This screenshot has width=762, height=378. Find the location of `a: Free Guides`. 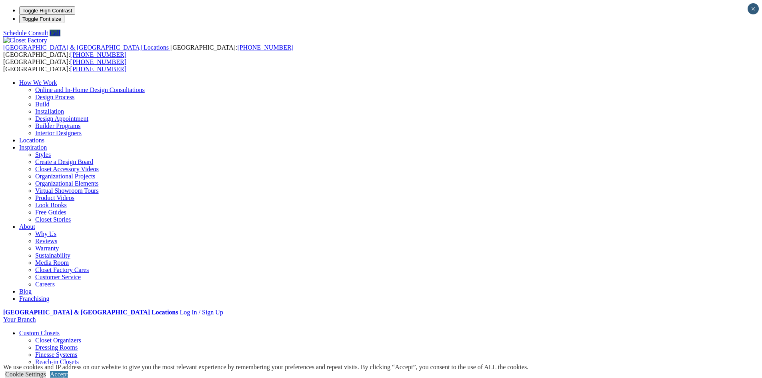

a: Free Guides is located at coordinates (51, 212).